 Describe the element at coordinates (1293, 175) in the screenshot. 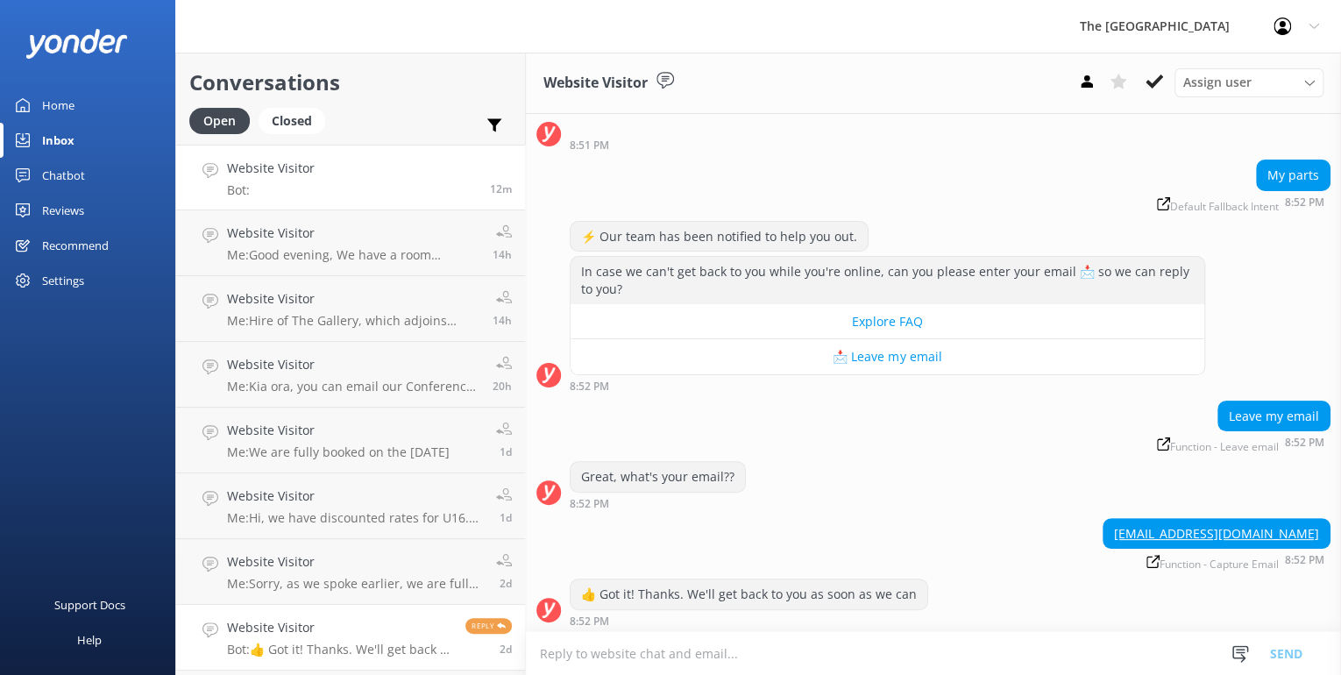

I see `div: My parts` at that location.